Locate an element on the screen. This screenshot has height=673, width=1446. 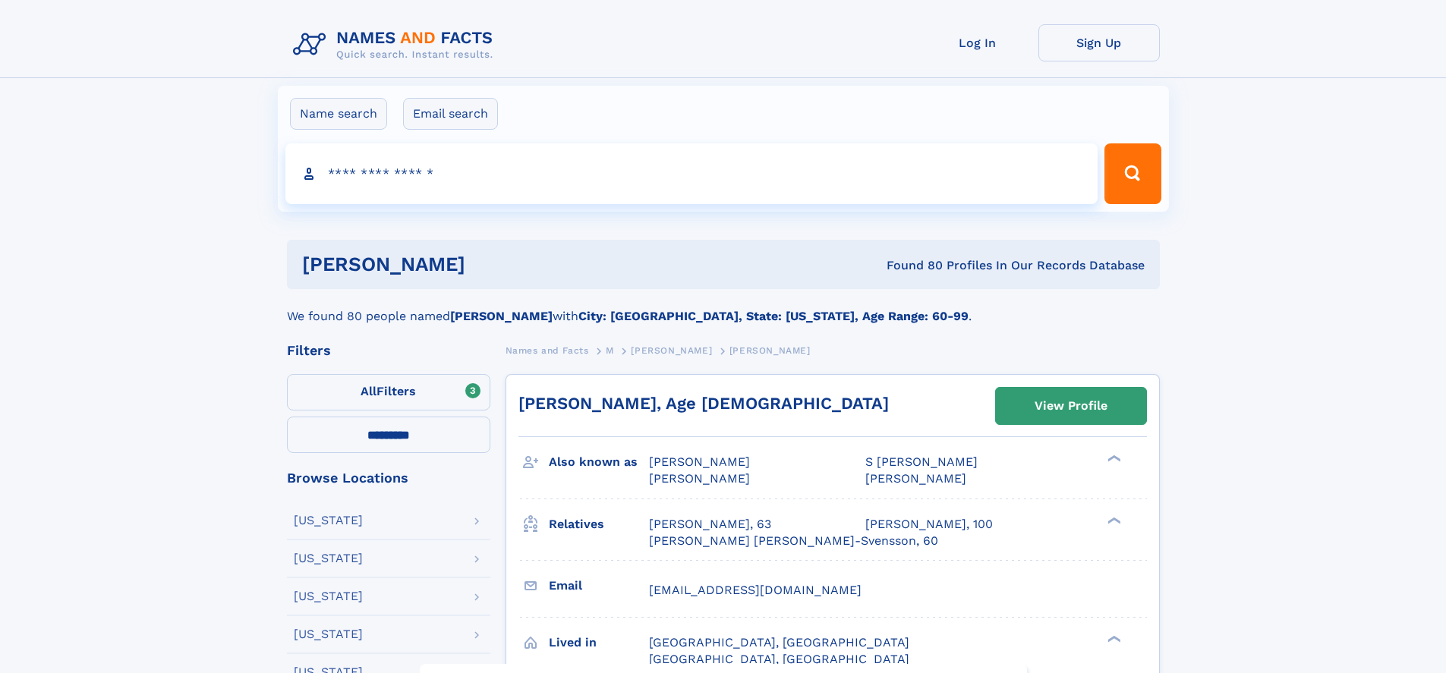
h3: Relatives is located at coordinates (599, 524).